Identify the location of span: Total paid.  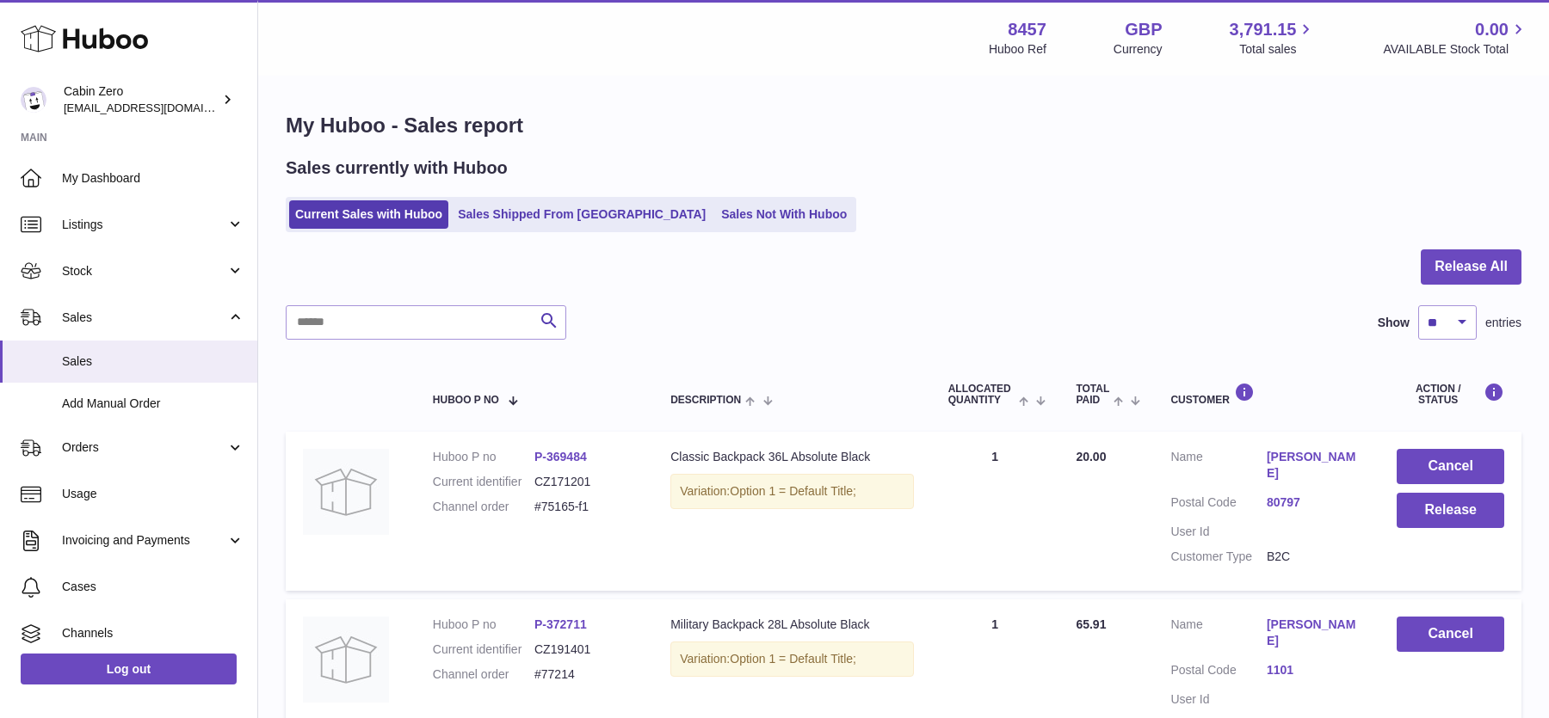
(1092, 395).